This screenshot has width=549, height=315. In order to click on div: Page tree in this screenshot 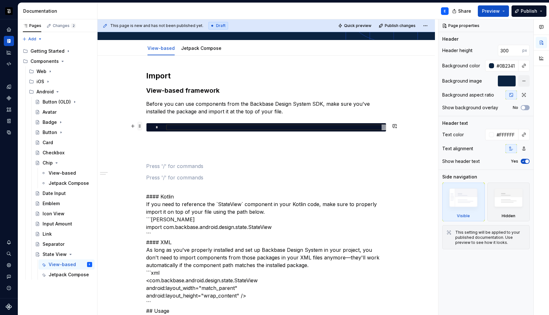, I will do `click(57, 163)`.